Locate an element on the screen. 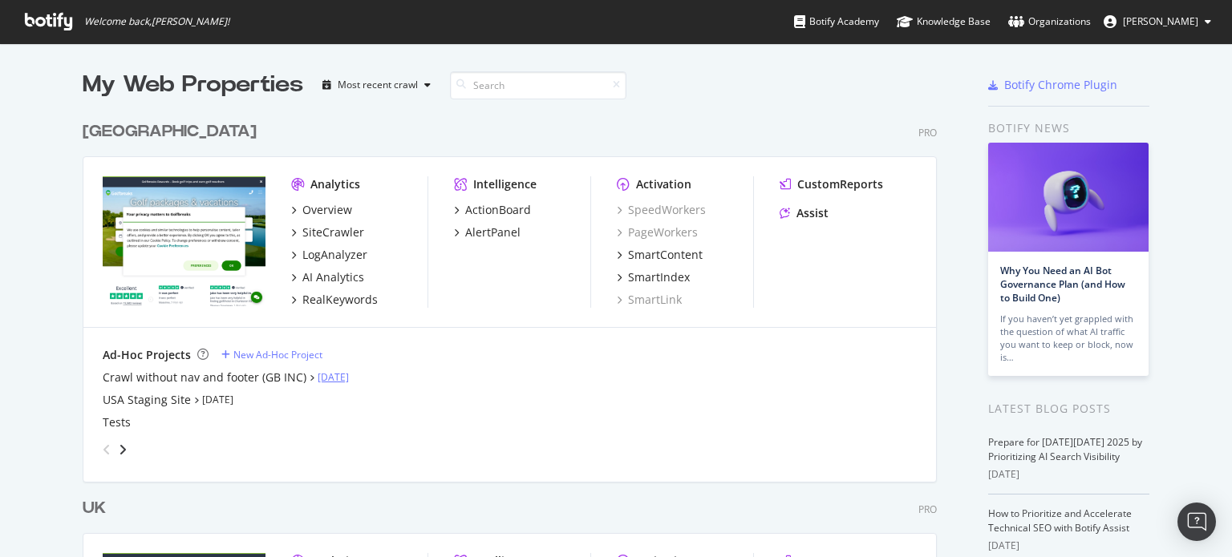 The width and height of the screenshot is (1232, 557). div: Crawl without nav and footer (GB INC) is located at coordinates (204, 378).